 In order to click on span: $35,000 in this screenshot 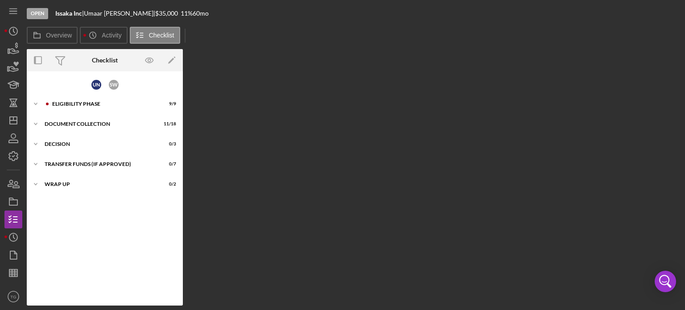, I will do `click(166, 13)`.